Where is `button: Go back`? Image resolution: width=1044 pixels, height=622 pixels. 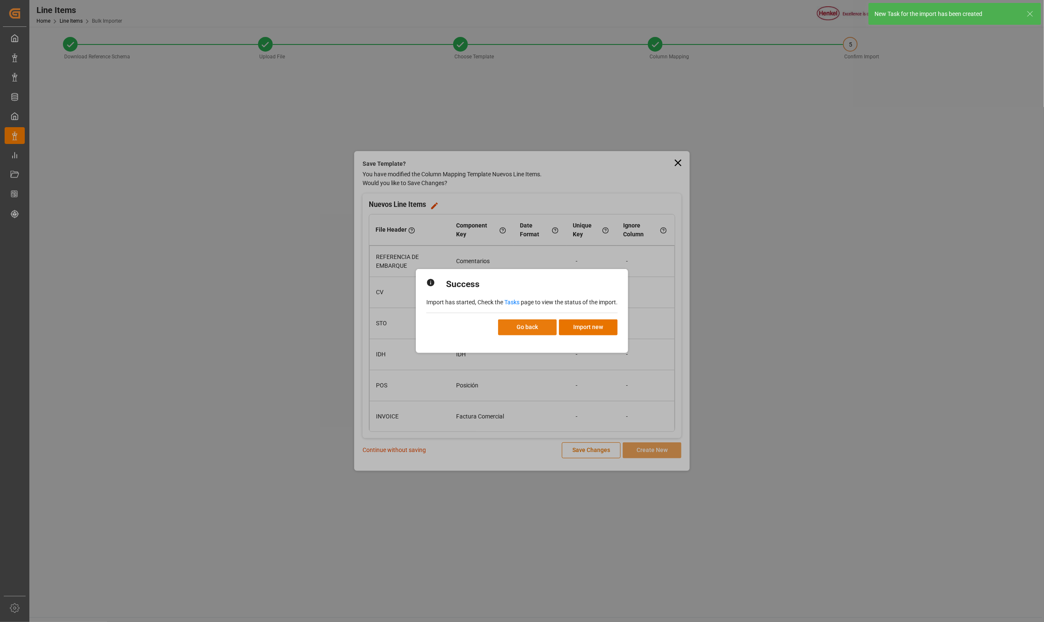 button: Go back is located at coordinates (528, 327).